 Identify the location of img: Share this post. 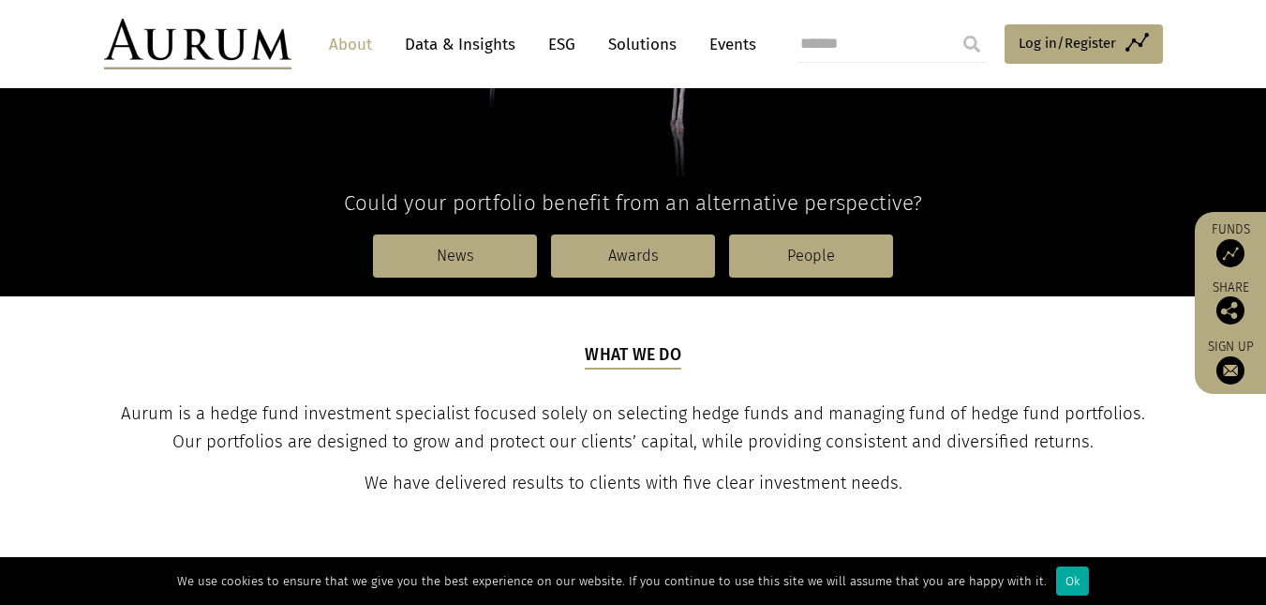
(1231, 310).